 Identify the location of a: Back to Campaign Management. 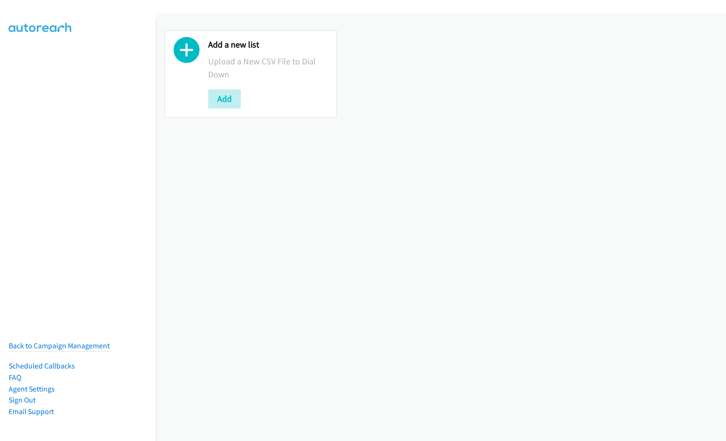
(59, 346).